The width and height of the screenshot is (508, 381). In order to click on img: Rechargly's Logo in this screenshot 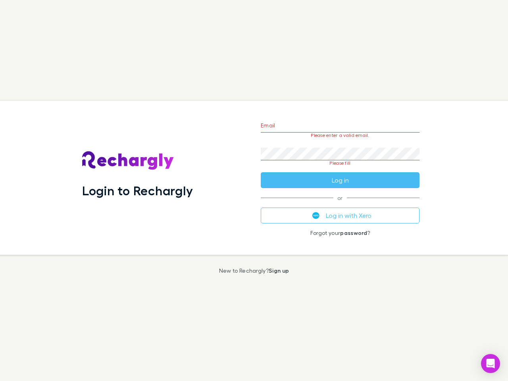, I will do `click(128, 161)`.